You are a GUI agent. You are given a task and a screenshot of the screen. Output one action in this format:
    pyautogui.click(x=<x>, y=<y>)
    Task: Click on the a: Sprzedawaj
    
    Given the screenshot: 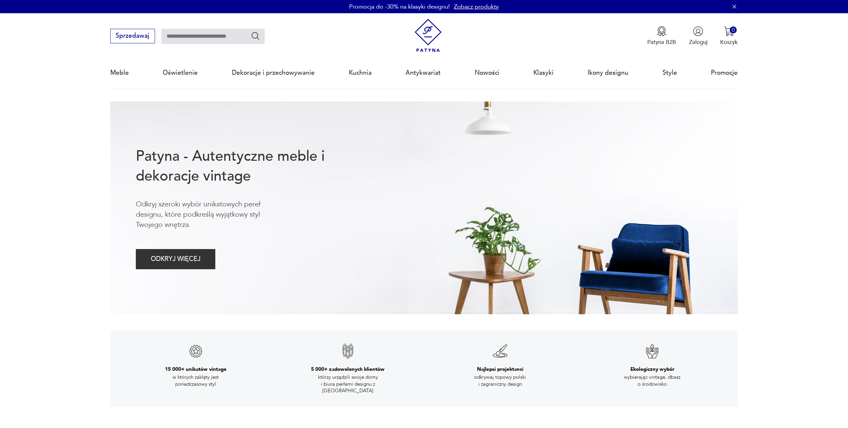 What is the action you would take?
    pyautogui.click(x=132, y=36)
    